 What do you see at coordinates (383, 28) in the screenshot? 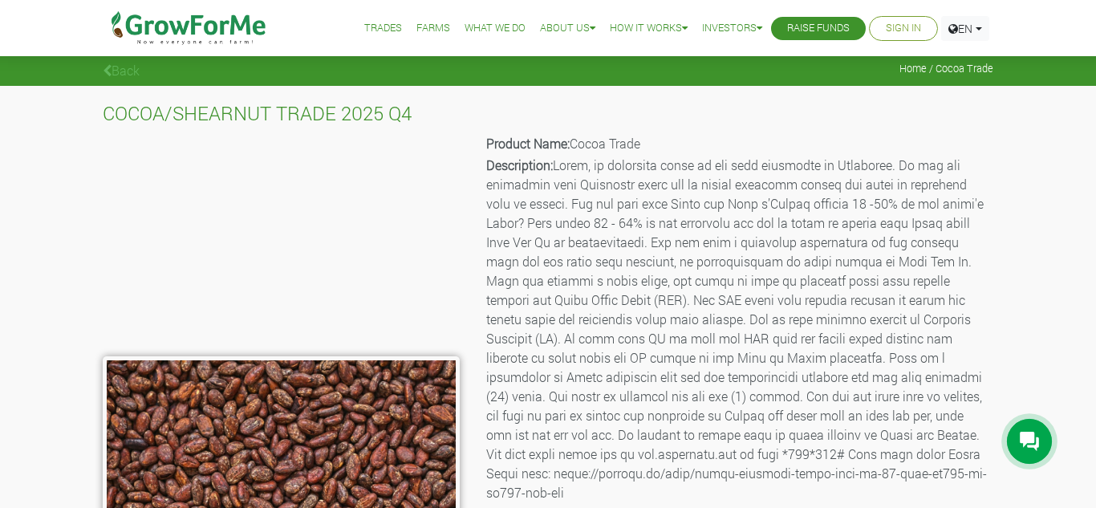
I see `a: Trades` at bounding box center [383, 28].